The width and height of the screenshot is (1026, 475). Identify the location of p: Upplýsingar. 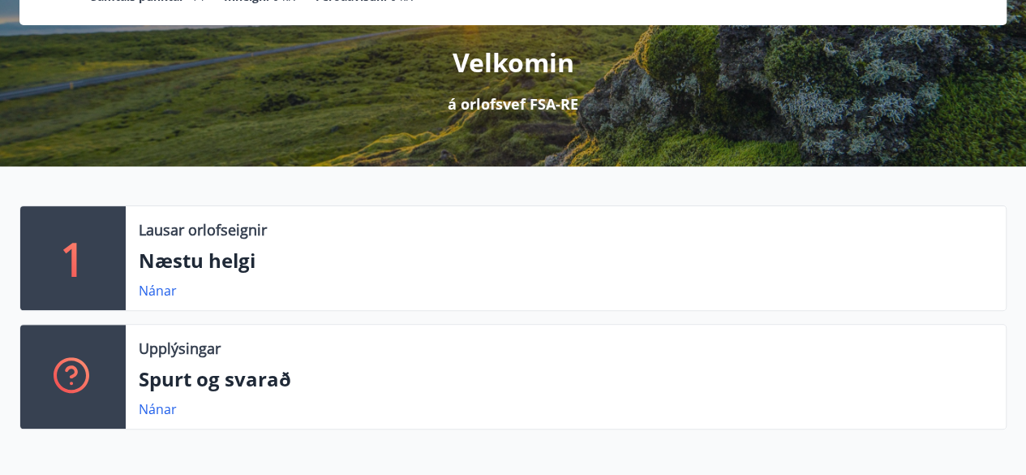
(179, 348).